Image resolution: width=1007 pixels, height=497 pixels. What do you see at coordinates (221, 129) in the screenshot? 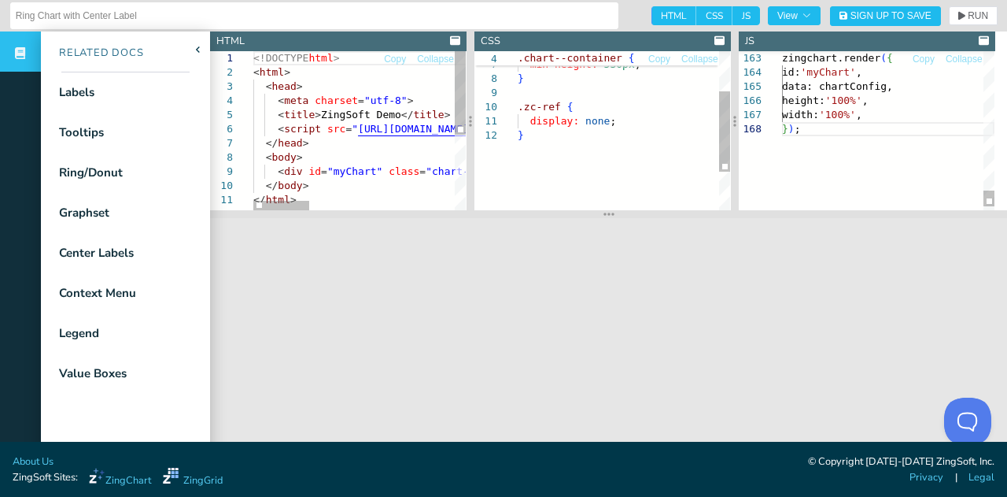
I see `div: 6` at bounding box center [221, 129].